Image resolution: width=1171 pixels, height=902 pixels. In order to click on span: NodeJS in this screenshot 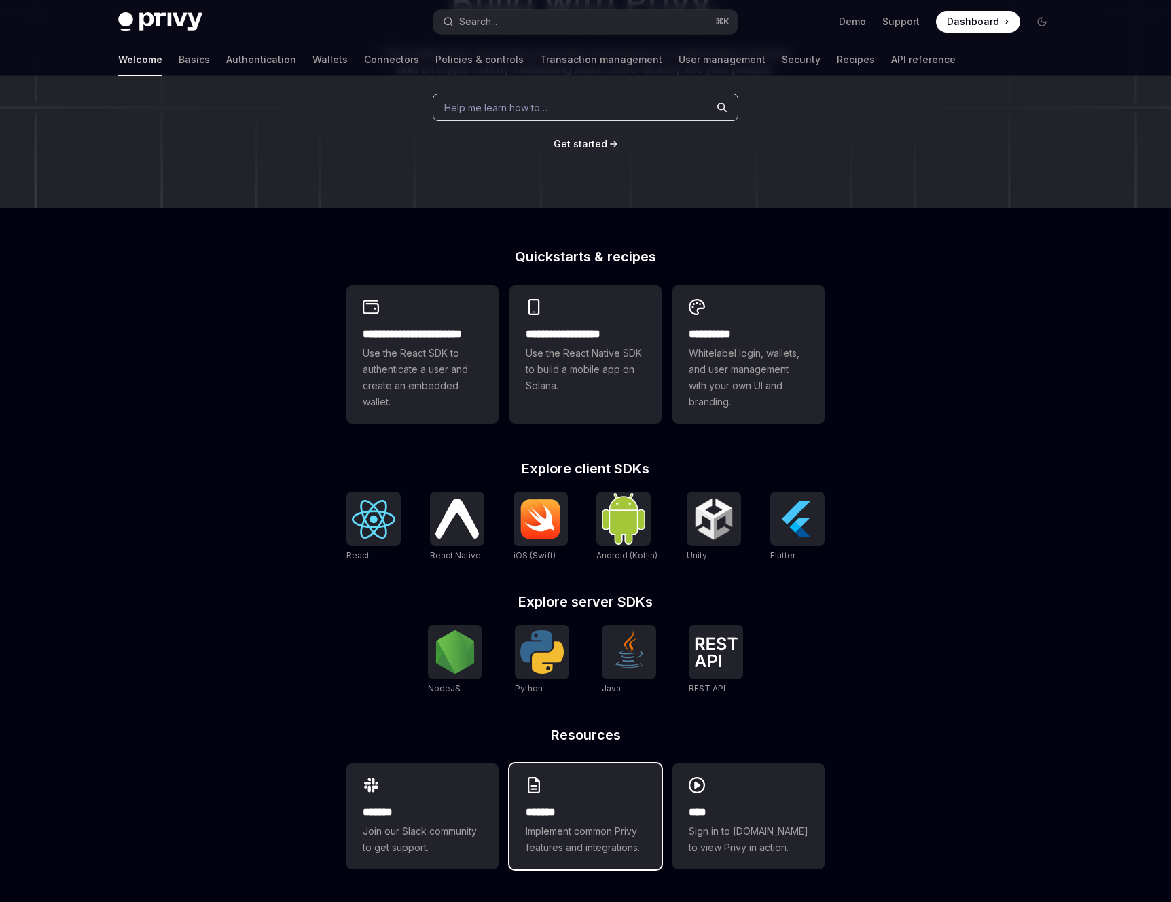, I will do `click(444, 688)`.